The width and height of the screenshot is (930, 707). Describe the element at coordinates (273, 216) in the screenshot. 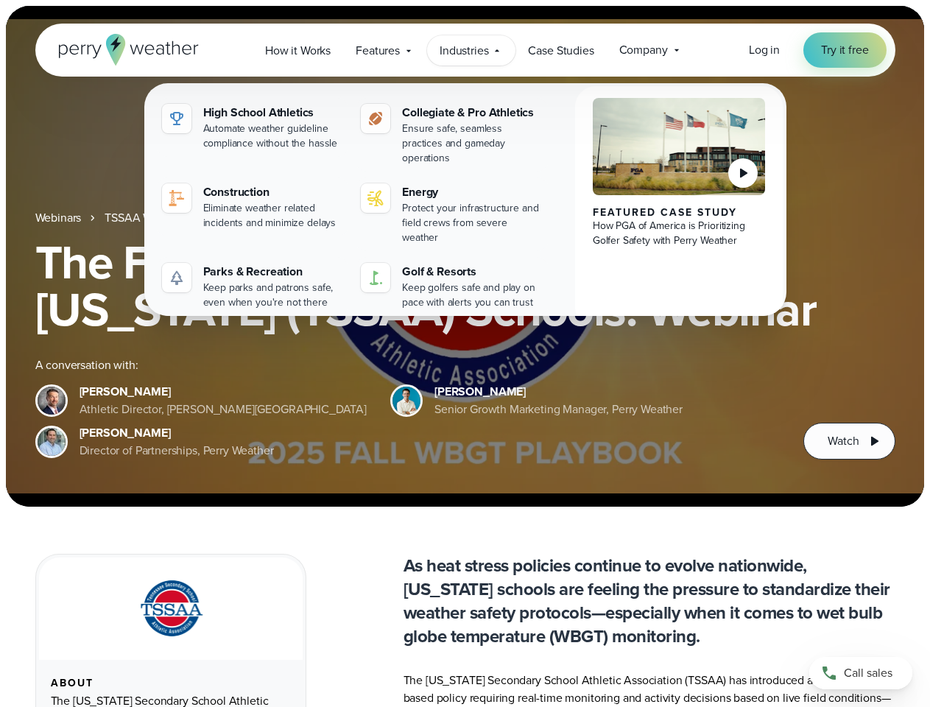

I see `div: Eliminate weather related incidents and minimize delays` at that location.